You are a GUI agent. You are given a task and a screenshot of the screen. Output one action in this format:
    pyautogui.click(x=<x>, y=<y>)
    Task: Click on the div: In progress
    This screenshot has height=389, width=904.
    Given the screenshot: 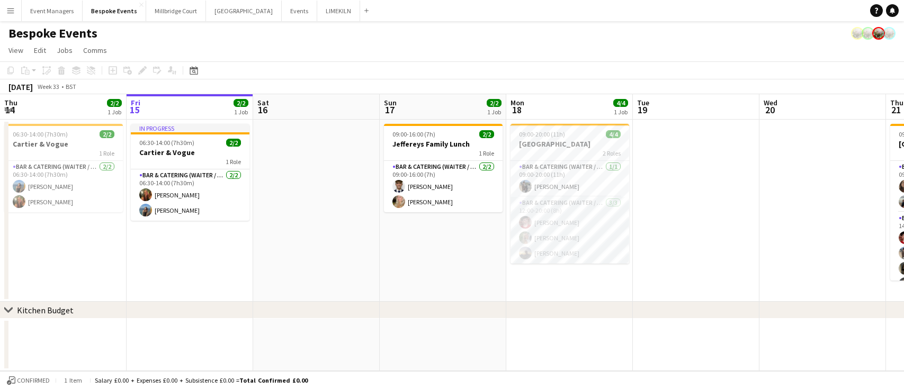 What is the action you would take?
    pyautogui.click(x=190, y=128)
    